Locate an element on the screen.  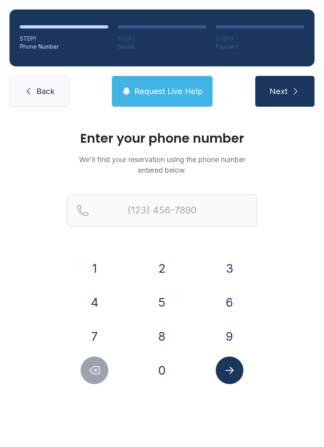
button: 5 is located at coordinates (162, 302).